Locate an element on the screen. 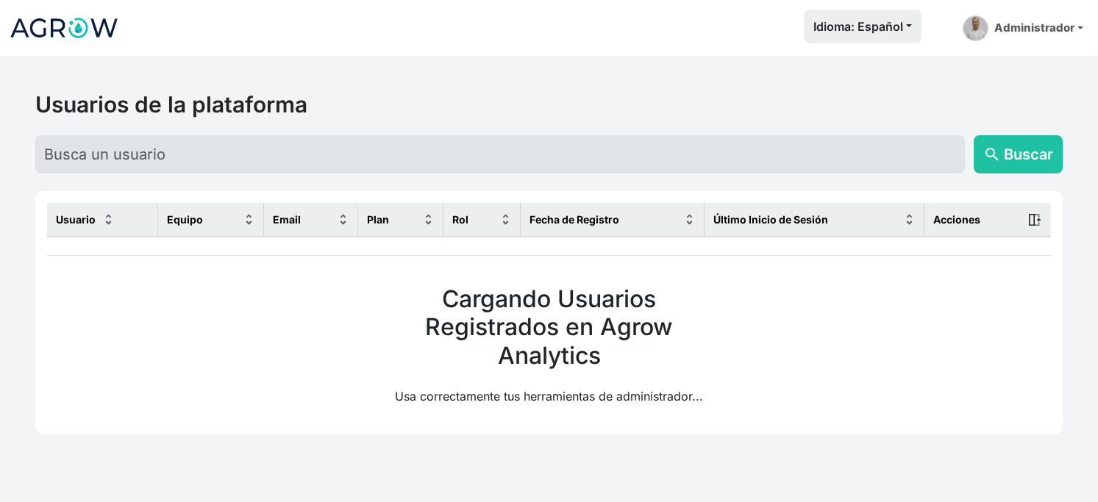 This screenshot has height=502, width=1098. button: searchBuscar is located at coordinates (1018, 154).